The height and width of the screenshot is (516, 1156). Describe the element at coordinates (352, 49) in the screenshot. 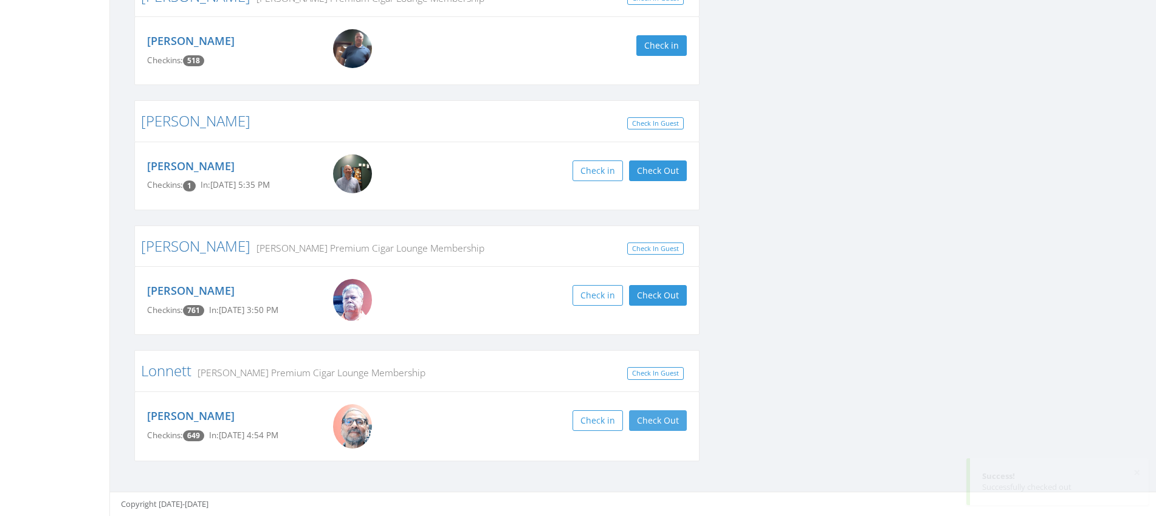

I see `img: Kevin_Howerton.png` at that location.